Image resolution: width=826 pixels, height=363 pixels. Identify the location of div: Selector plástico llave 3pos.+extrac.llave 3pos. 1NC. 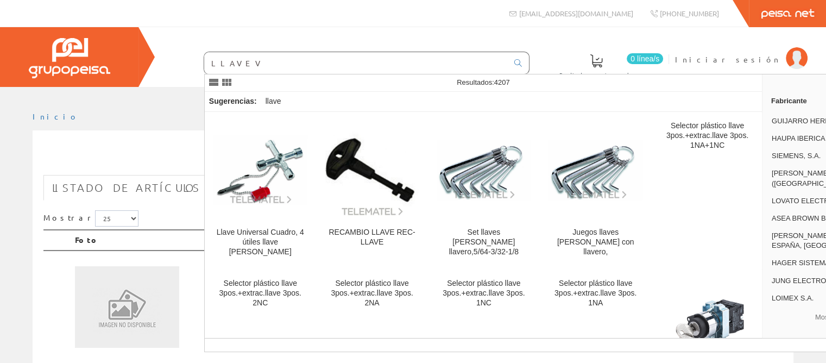
(483, 293).